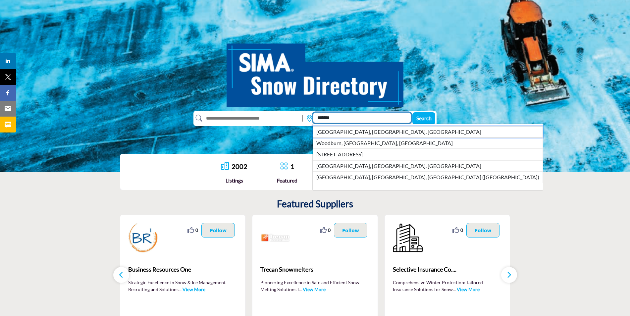  I want to click on img: Selective Insurance Co. of America, so click(407, 238).